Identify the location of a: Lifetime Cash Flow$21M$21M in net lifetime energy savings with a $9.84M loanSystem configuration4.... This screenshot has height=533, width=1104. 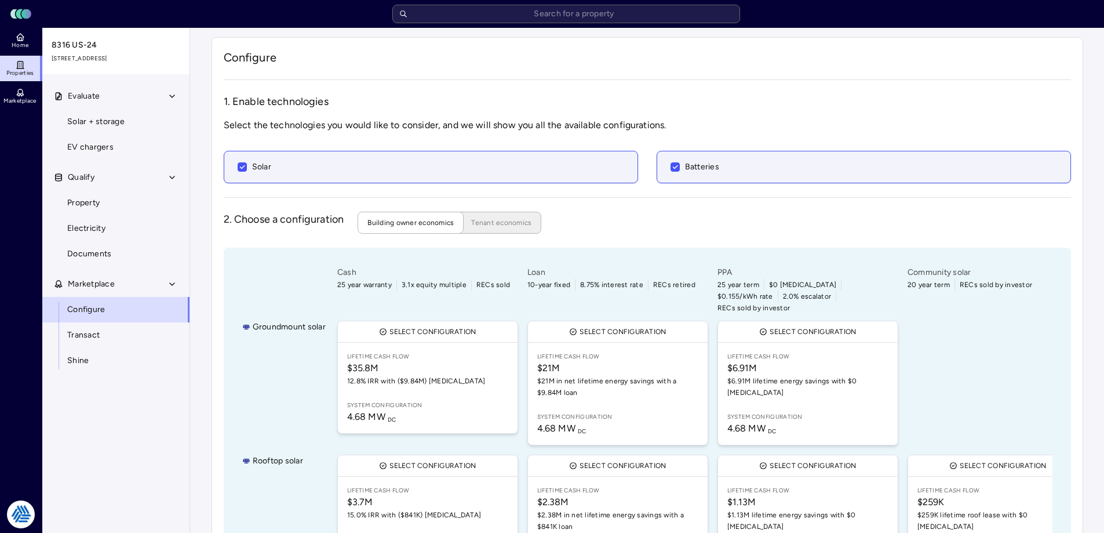
(618, 394).